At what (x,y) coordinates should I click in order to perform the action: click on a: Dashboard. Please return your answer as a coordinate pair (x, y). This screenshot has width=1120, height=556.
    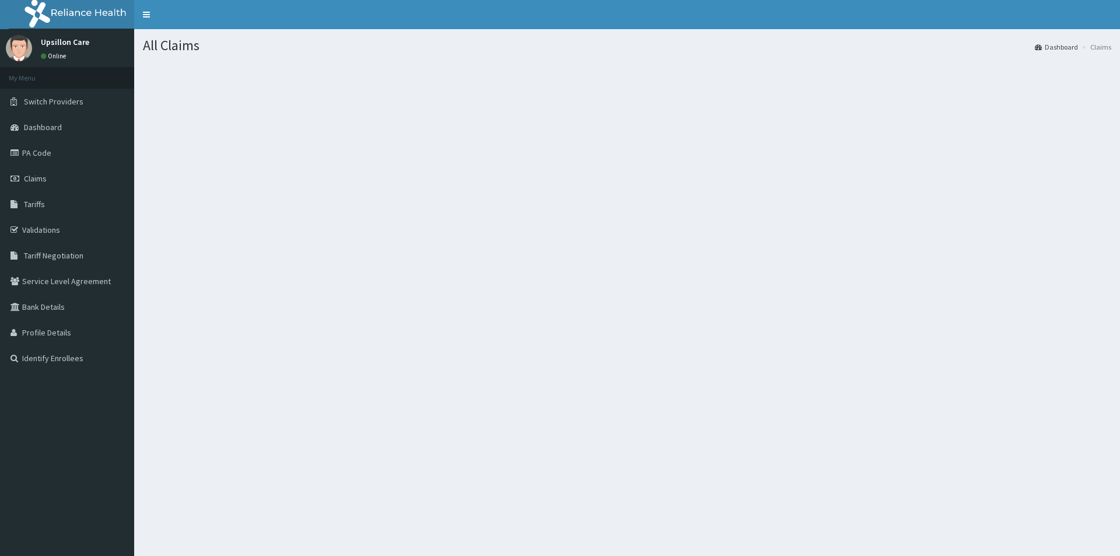
    Looking at the image, I should click on (1057, 47).